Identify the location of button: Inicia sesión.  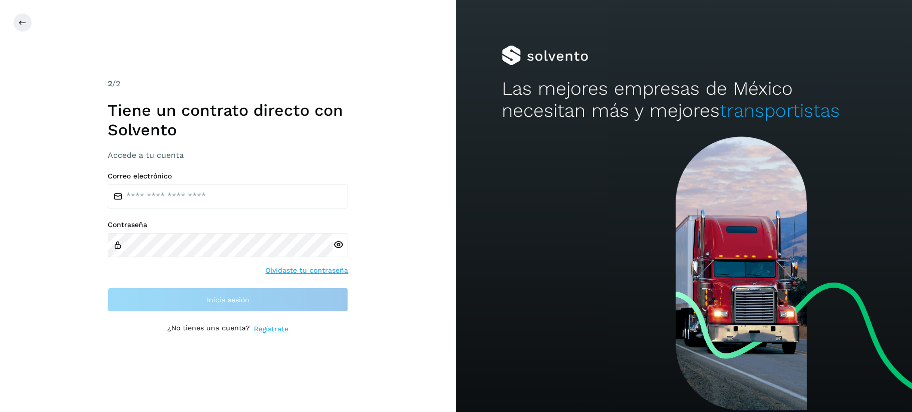
(228, 300).